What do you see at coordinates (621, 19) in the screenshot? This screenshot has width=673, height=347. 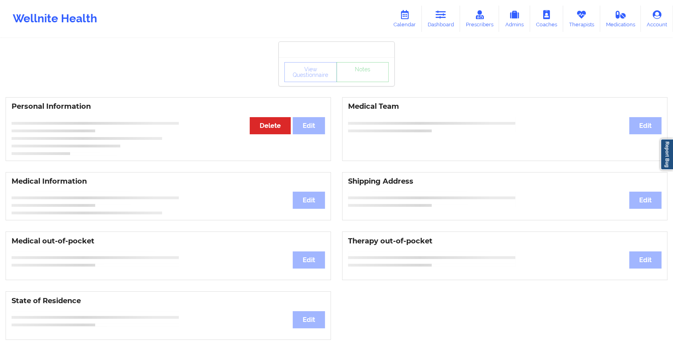 I see `a: Medications` at bounding box center [621, 19].